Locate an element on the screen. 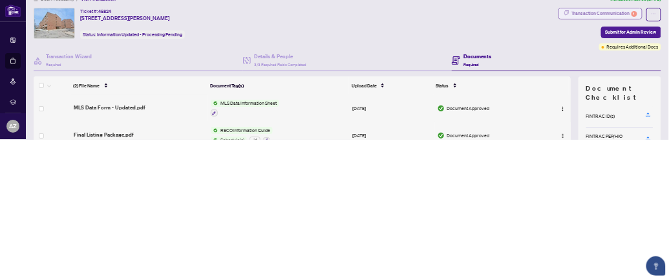 The image size is (669, 279). h4: Details & People is located at coordinates (280, 57).